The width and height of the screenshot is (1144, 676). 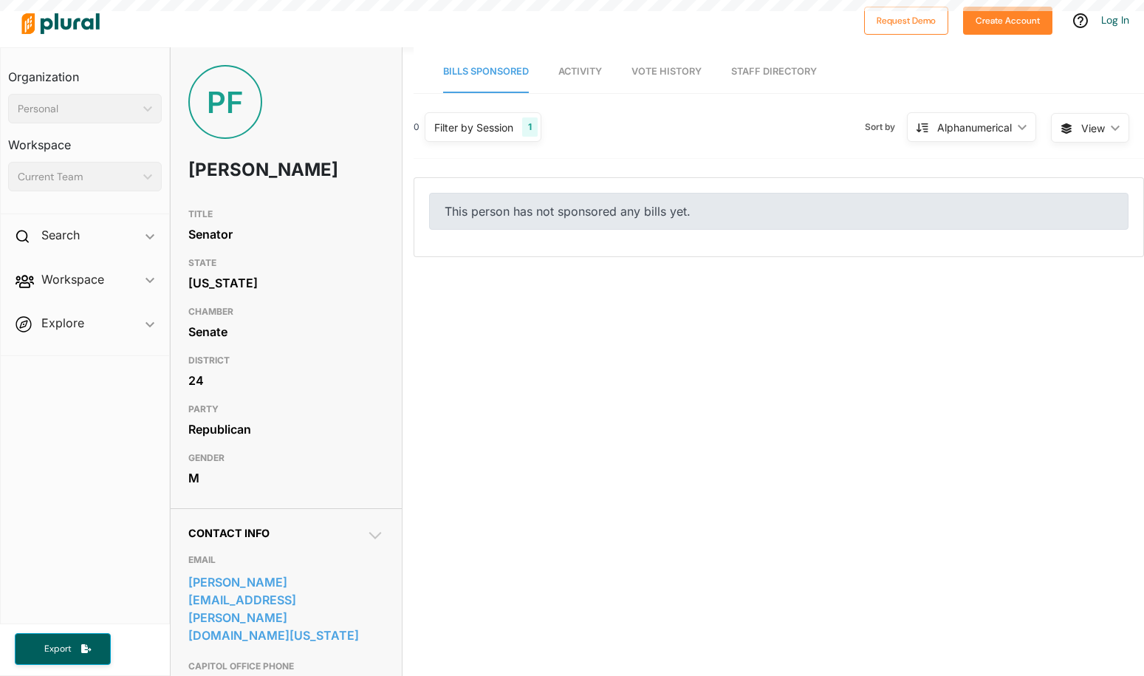 What do you see at coordinates (286, 409) in the screenshot?
I see `h3: PARTY` at bounding box center [286, 409].